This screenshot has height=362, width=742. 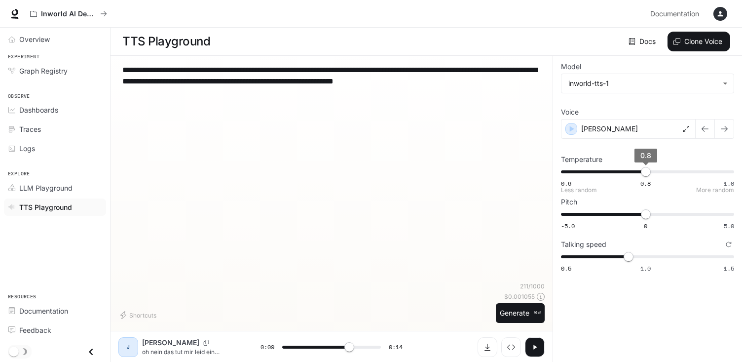 I want to click on p: Pitch, so click(x=569, y=202).